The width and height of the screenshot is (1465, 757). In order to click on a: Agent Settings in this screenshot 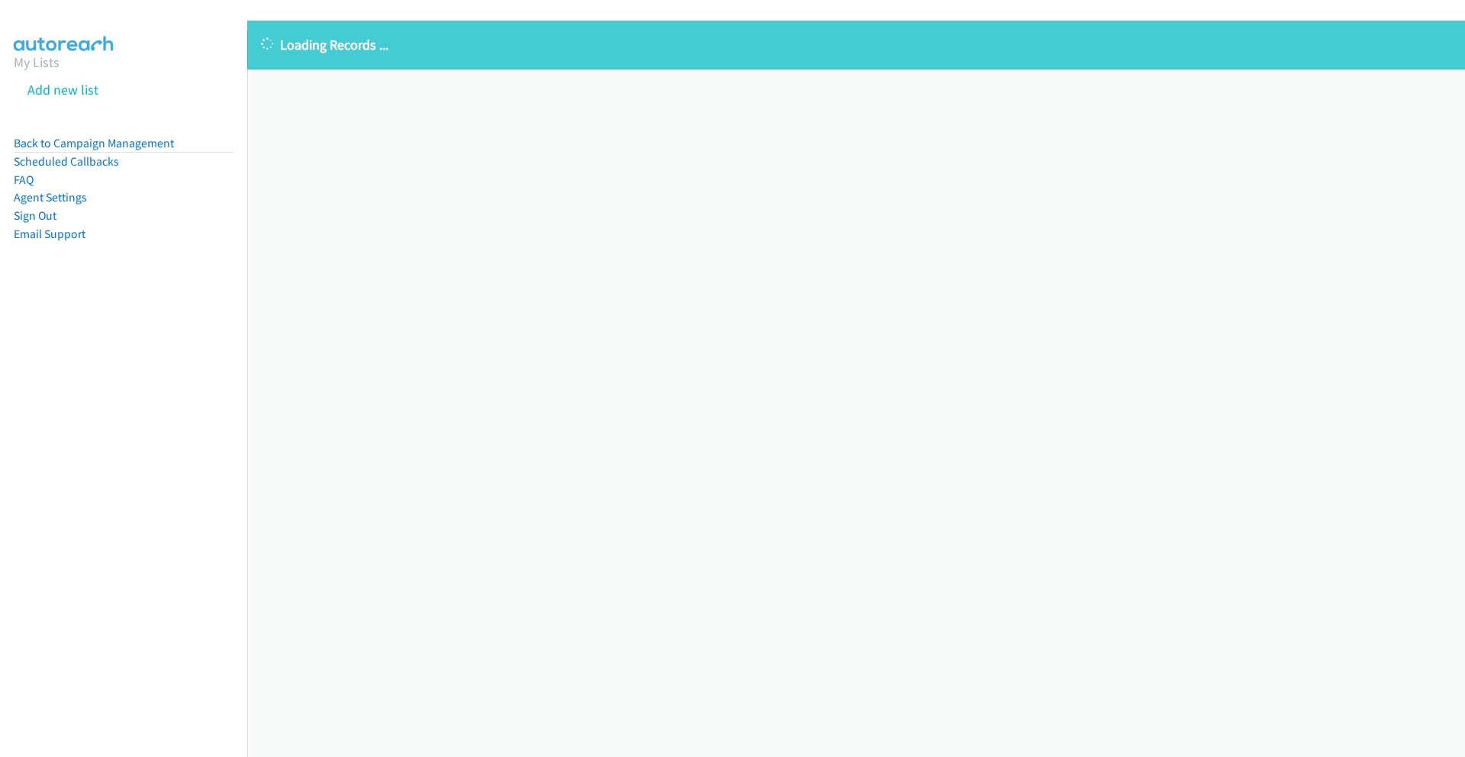, I will do `click(50, 197)`.